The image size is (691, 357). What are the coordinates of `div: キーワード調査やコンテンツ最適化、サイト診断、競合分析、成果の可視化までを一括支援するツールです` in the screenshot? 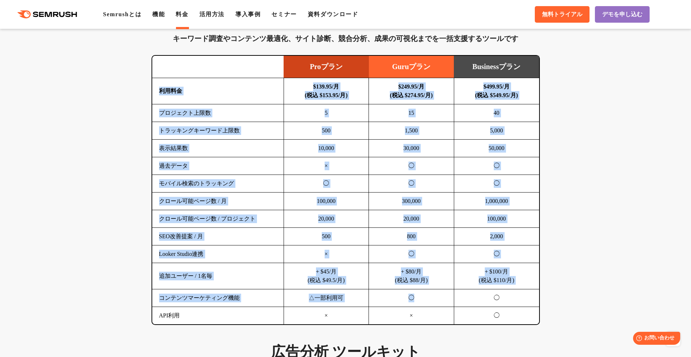 It's located at (345, 38).